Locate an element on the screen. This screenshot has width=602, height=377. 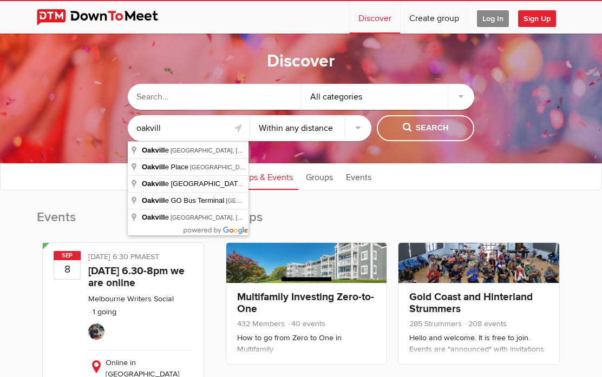
img: DownToMeet is located at coordinates (105, 17).